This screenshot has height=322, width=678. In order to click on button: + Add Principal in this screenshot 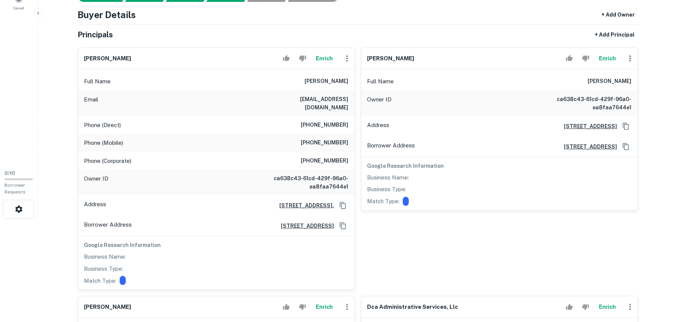, I will do `click(615, 35)`.